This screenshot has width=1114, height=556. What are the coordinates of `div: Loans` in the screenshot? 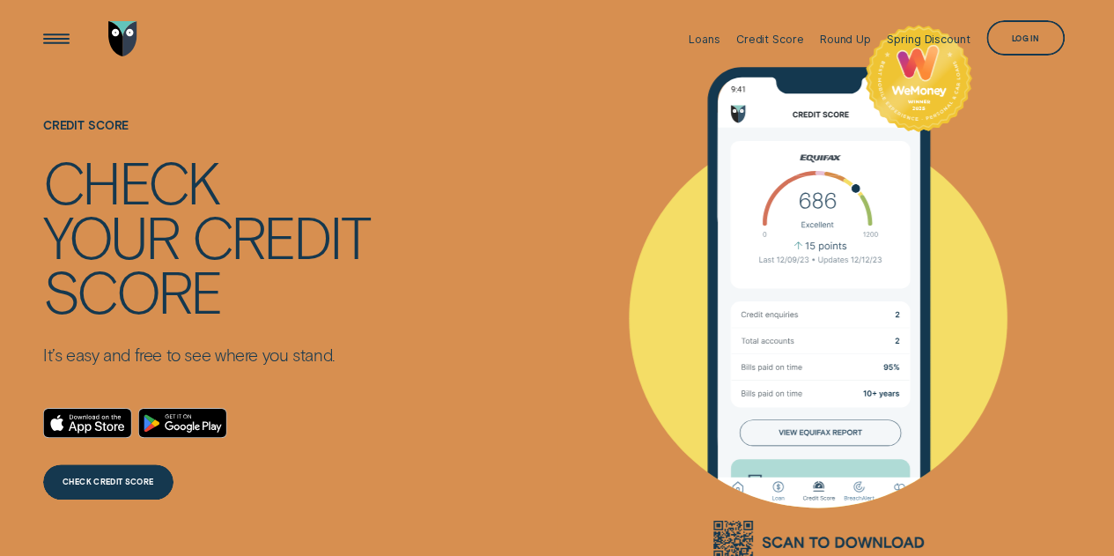 It's located at (704, 39).